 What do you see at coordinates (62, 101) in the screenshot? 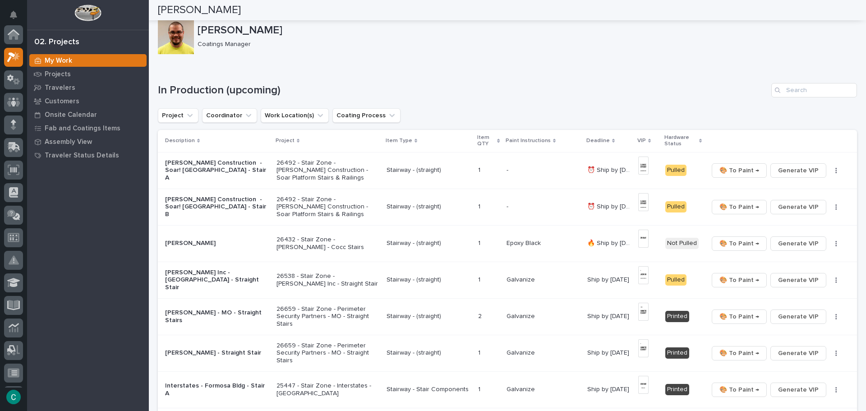
I see `p: Customers` at bounding box center [62, 101].